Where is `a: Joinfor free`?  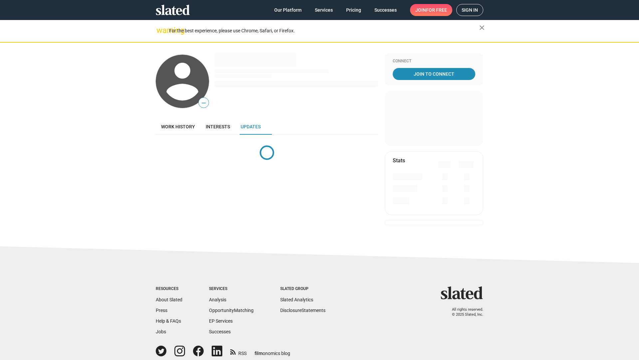 a: Joinfor free is located at coordinates (431, 10).